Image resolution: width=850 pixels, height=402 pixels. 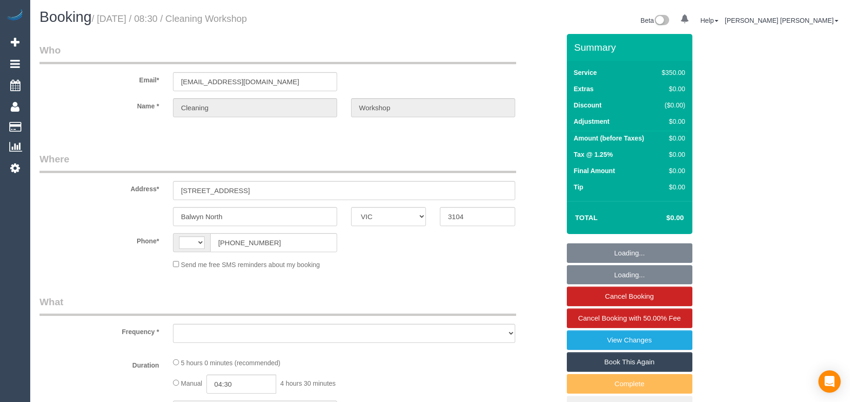 What do you see at coordinates (278, 305) in the screenshot?
I see `legend: What` at bounding box center [278, 305].